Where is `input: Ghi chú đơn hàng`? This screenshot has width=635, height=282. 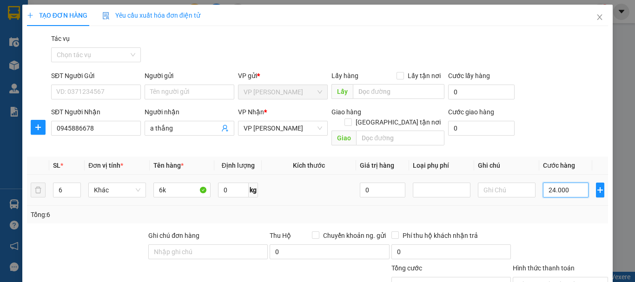
input: Ghi chú đơn hàng is located at coordinates (208, 252).